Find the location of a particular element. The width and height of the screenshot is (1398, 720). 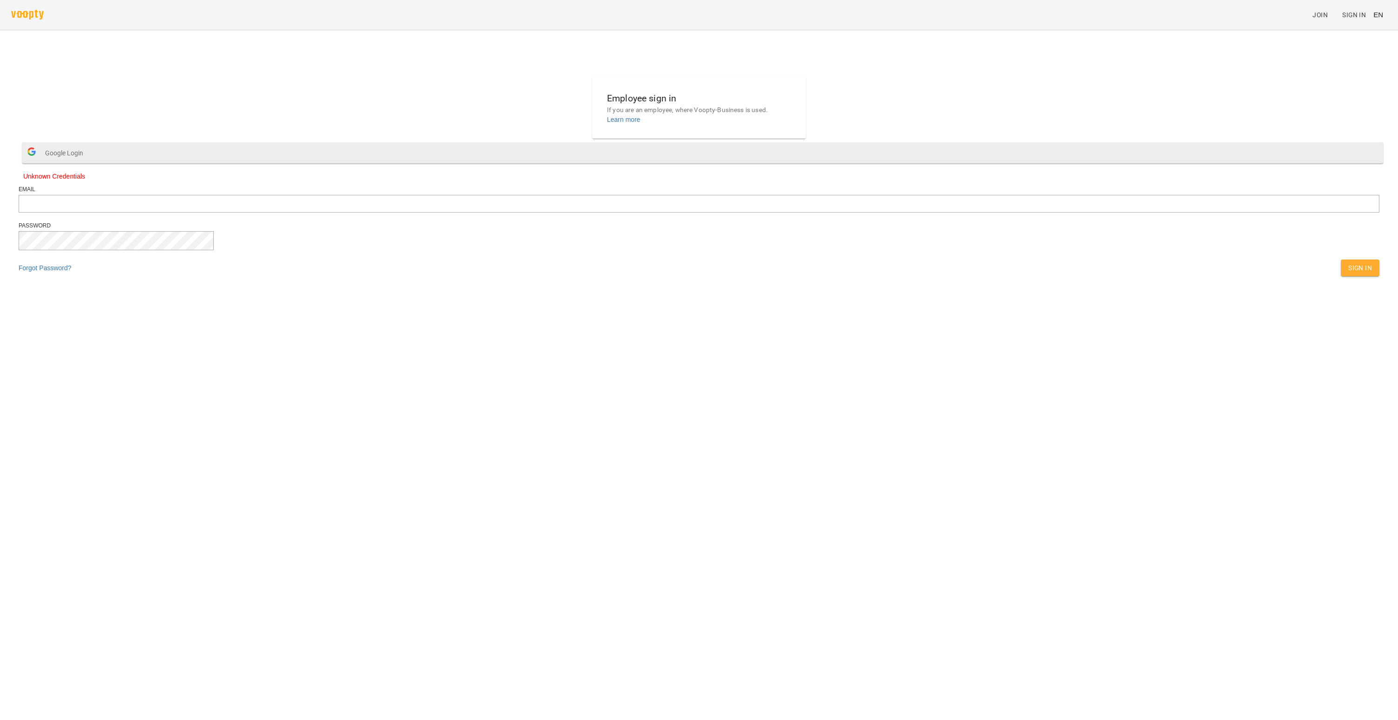

button: Google Login is located at coordinates (703, 152).